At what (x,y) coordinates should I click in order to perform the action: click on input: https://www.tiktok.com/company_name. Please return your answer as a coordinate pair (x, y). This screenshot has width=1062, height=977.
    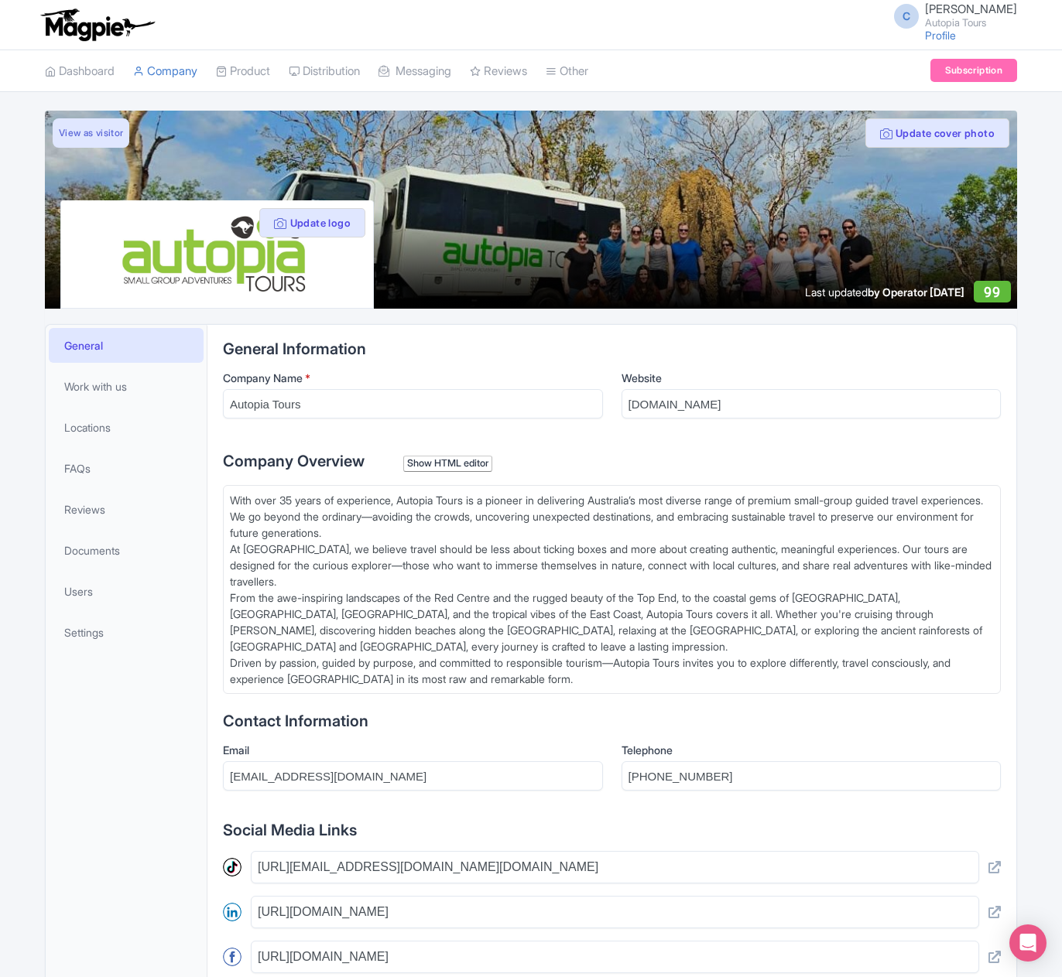
    Looking at the image, I should click on (614, 867).